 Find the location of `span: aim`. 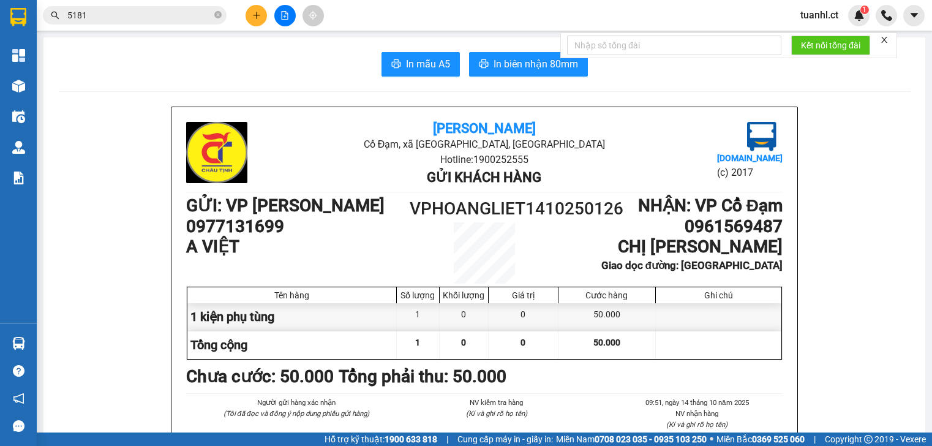

span: aim is located at coordinates (313, 15).